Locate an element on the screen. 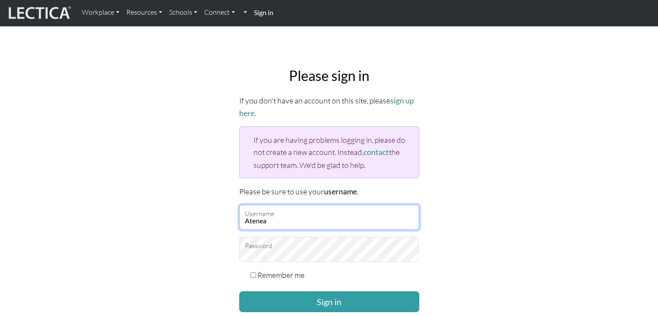 This screenshot has width=658, height=316. strong: Sign in is located at coordinates (264, 12).